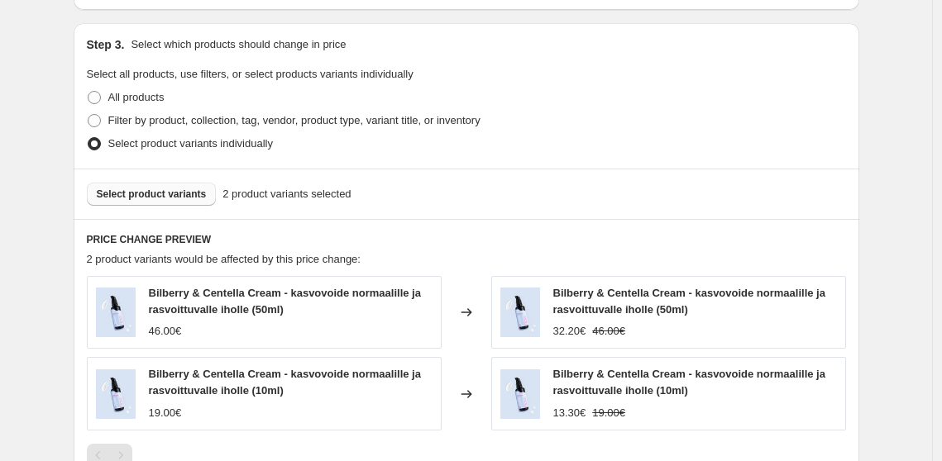 This screenshot has width=942, height=461. What do you see at coordinates (286, 194) in the screenshot?
I see `span: 2 product variants selected` at bounding box center [286, 194].